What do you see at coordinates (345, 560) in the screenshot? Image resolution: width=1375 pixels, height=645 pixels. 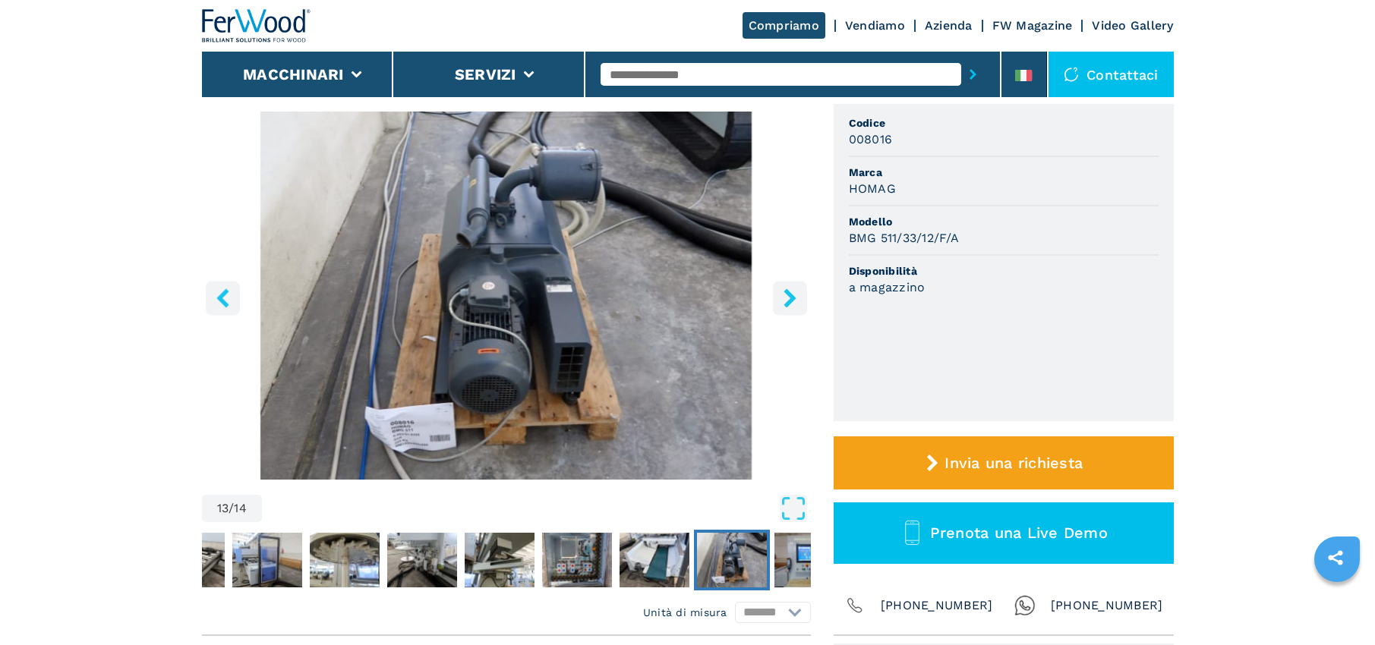 I see `button: Go to Slide 8` at bounding box center [345, 560].